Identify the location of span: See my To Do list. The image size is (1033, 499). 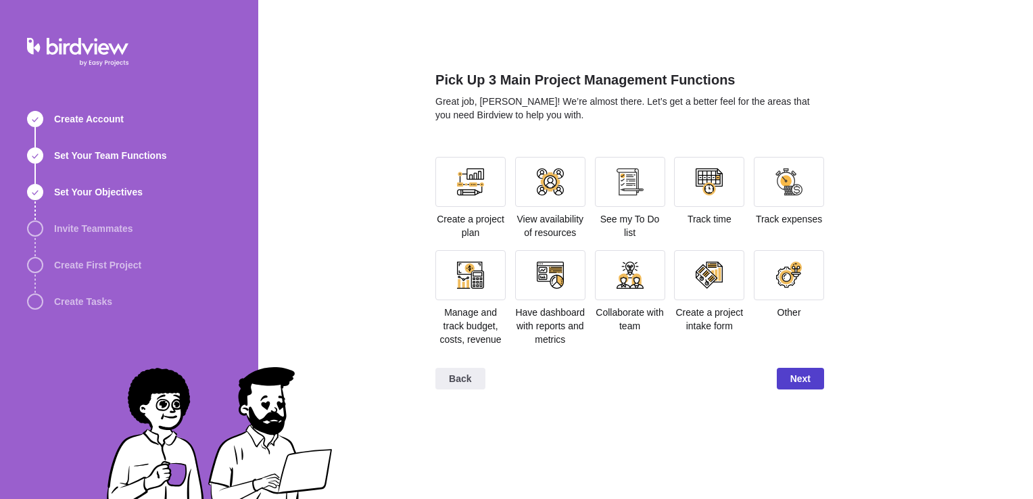
(630, 226).